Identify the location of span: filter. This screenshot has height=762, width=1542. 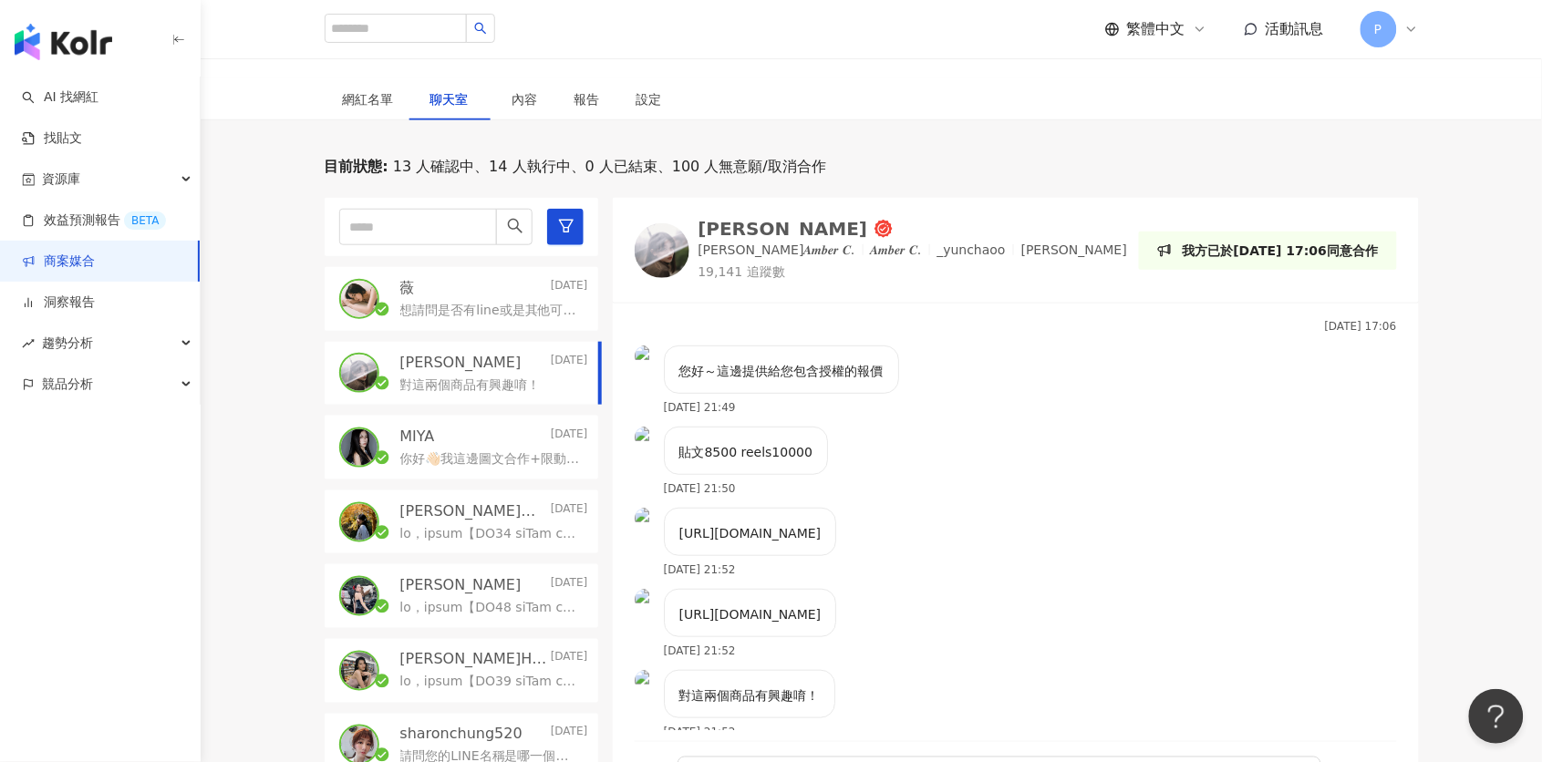
(566, 226).